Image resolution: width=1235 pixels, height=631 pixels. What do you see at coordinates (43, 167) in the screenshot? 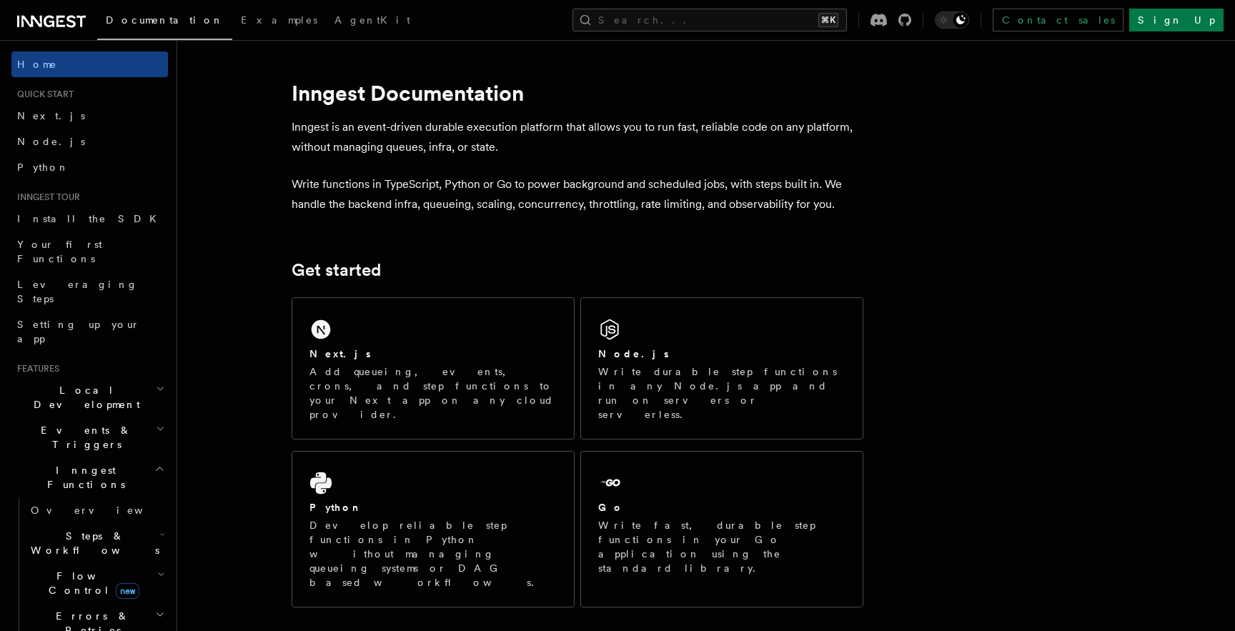
I see `span: Python` at bounding box center [43, 167].